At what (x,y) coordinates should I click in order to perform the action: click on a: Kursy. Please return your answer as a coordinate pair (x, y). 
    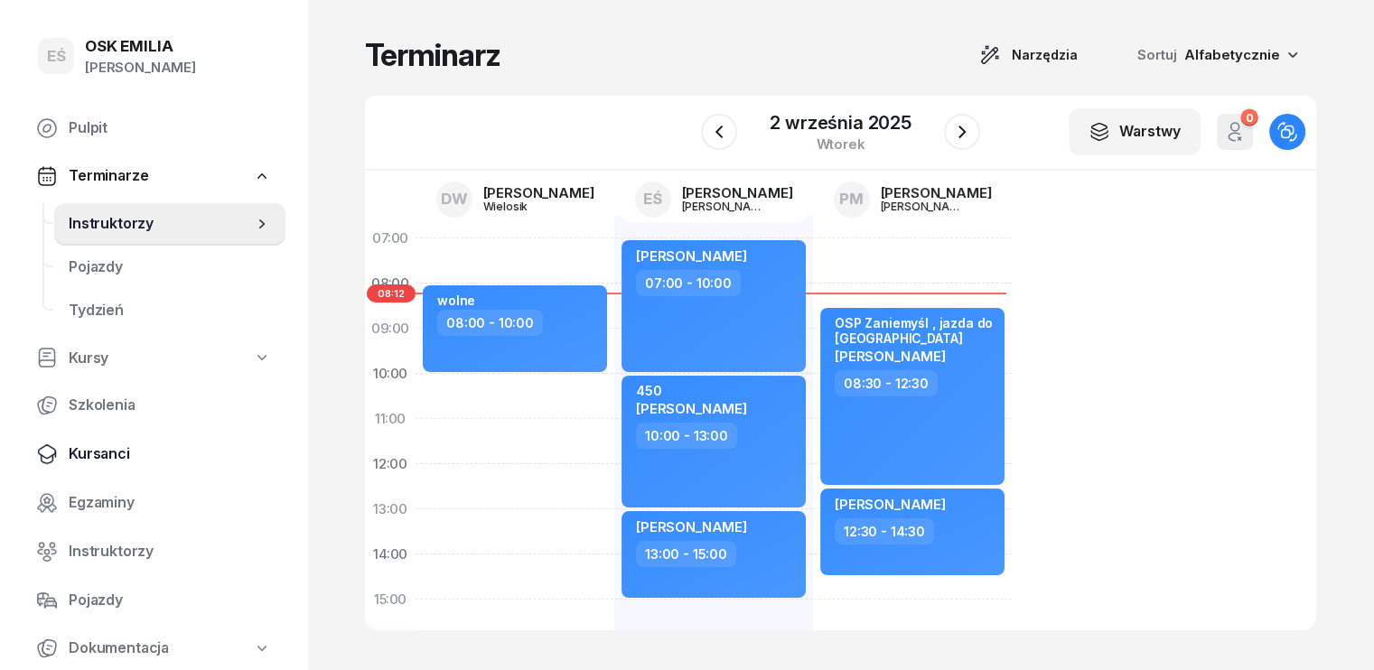
    Looking at the image, I should click on (154, 359).